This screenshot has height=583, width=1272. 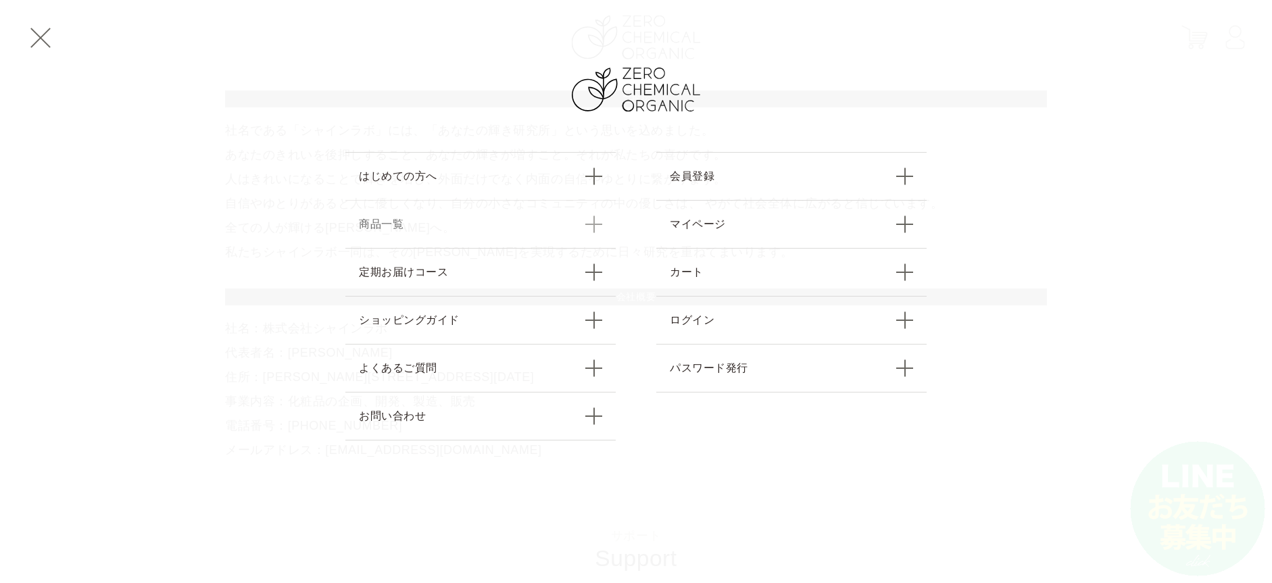 What do you see at coordinates (481, 176) in the screenshot?
I see `a: はじめての方へ` at bounding box center [481, 176].